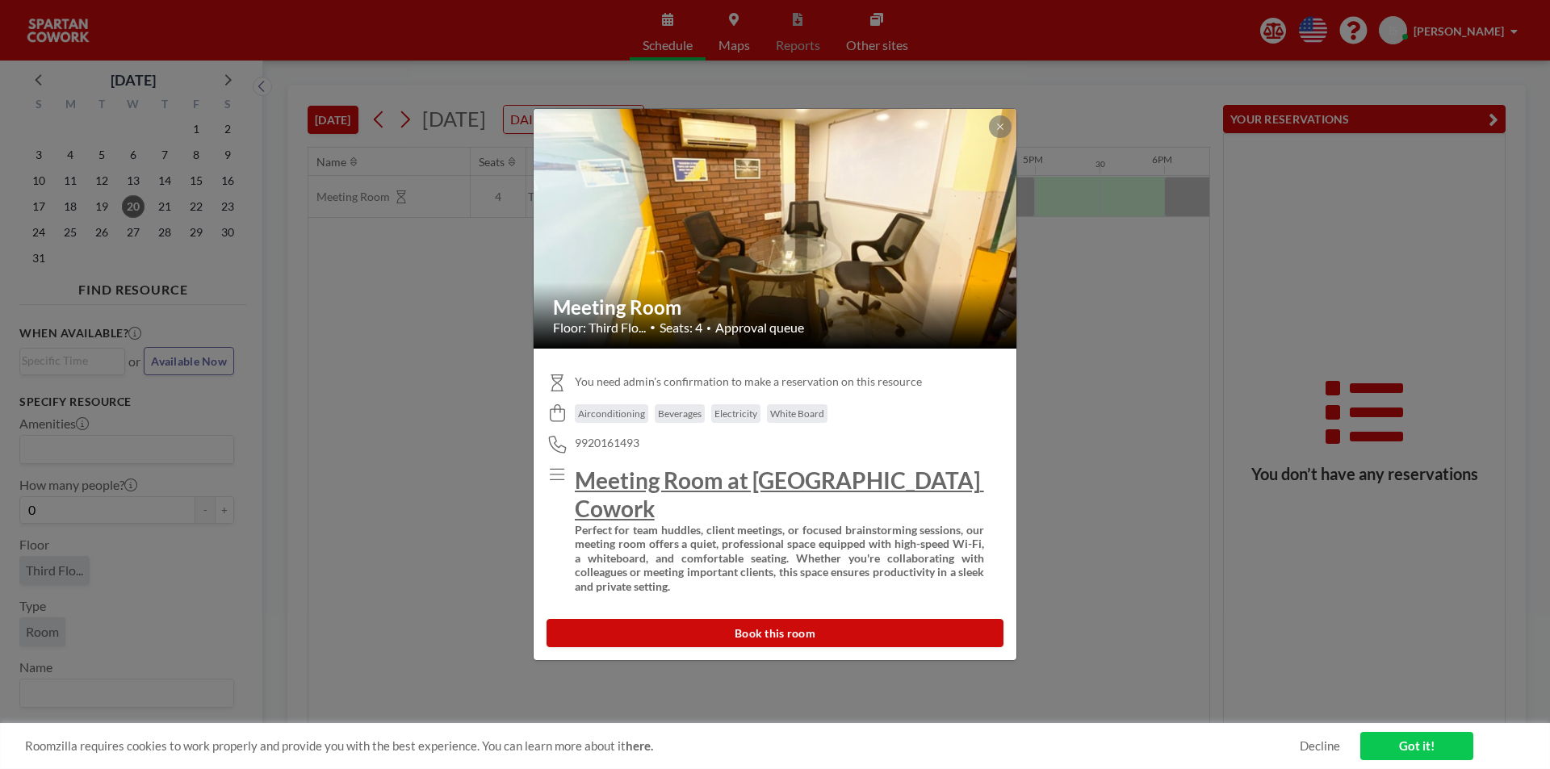 This screenshot has width=1550, height=769. Describe the element at coordinates (776, 228) in the screenshot. I see `img: 537.jpg` at that location.